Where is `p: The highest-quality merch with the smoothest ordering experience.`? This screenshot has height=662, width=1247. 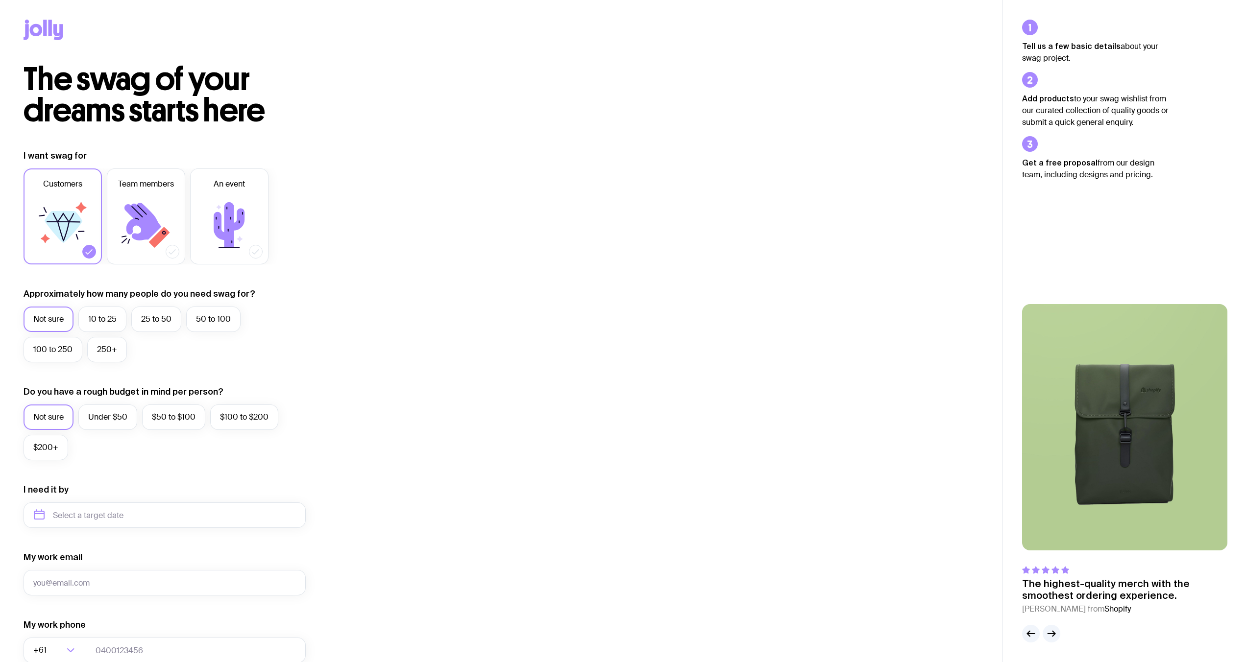
p: The highest-quality merch with the smoothest ordering experience. is located at coordinates (1124, 590).